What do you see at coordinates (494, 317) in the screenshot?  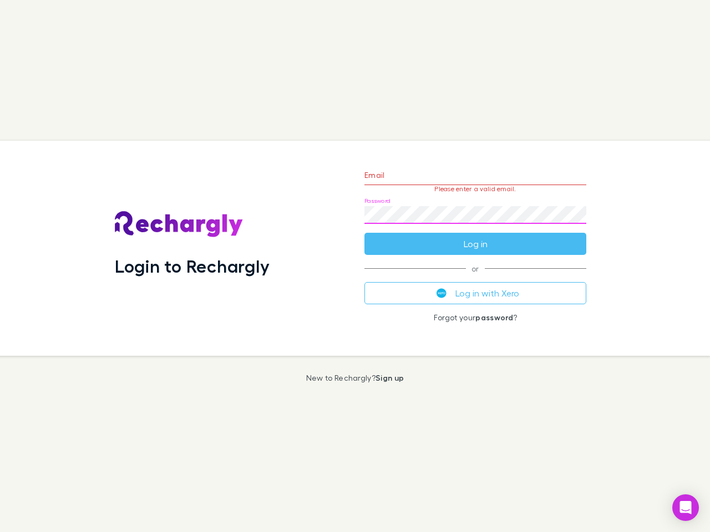 I see `a: password` at bounding box center [494, 317].